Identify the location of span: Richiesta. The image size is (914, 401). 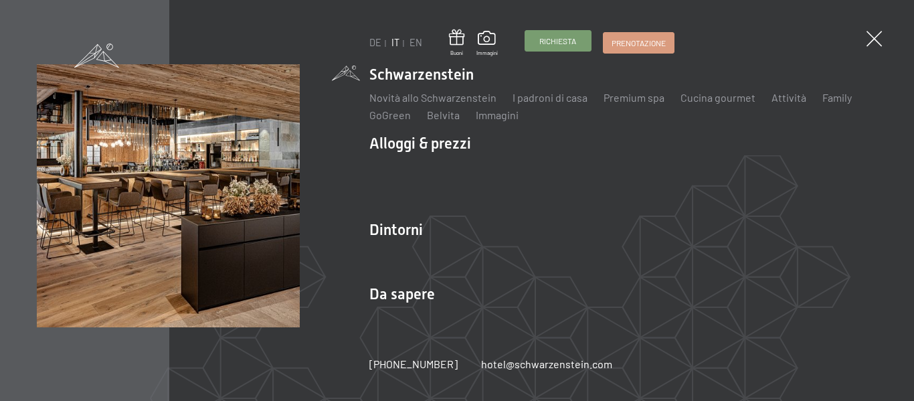
(557, 41).